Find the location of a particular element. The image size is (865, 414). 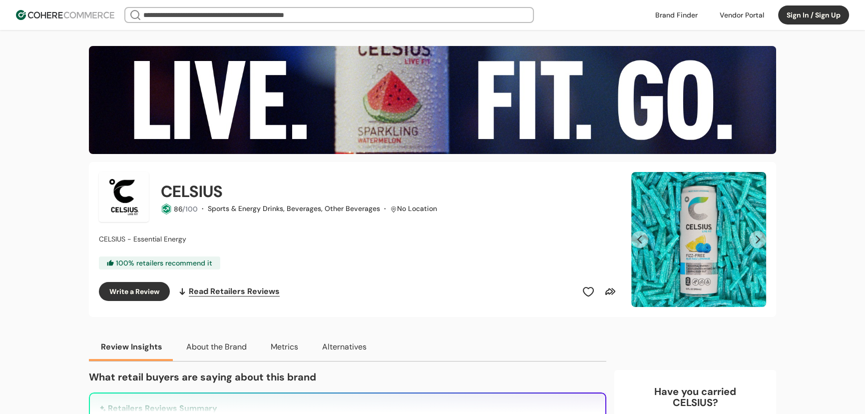

img: Slide 4 is located at coordinates (699, 239).